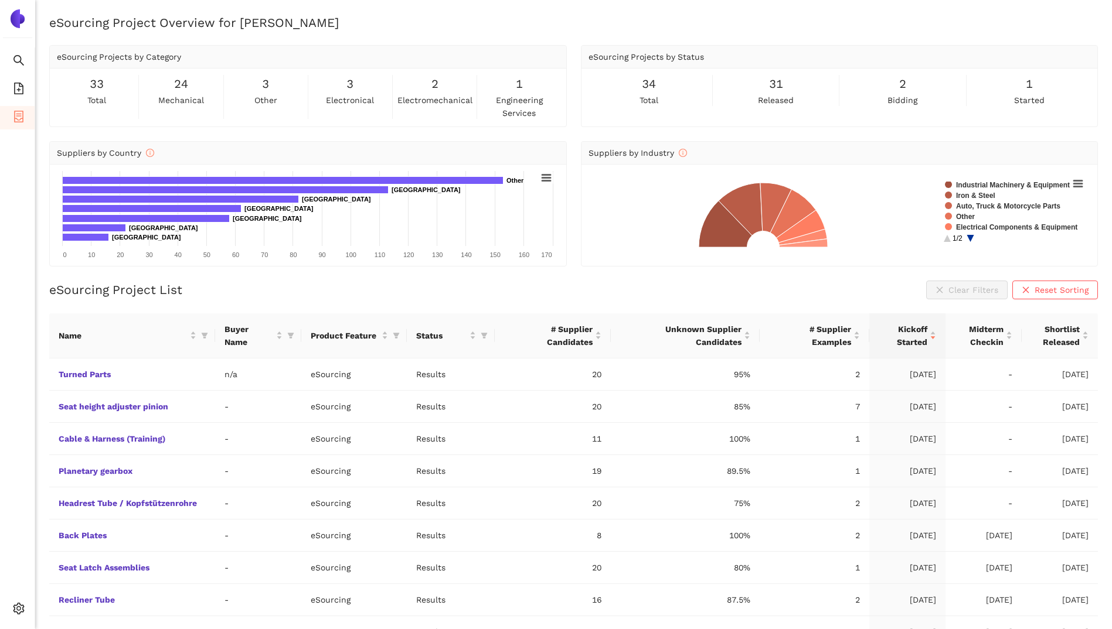 The height and width of the screenshot is (629, 1112). I want to click on text: 150, so click(495, 255).